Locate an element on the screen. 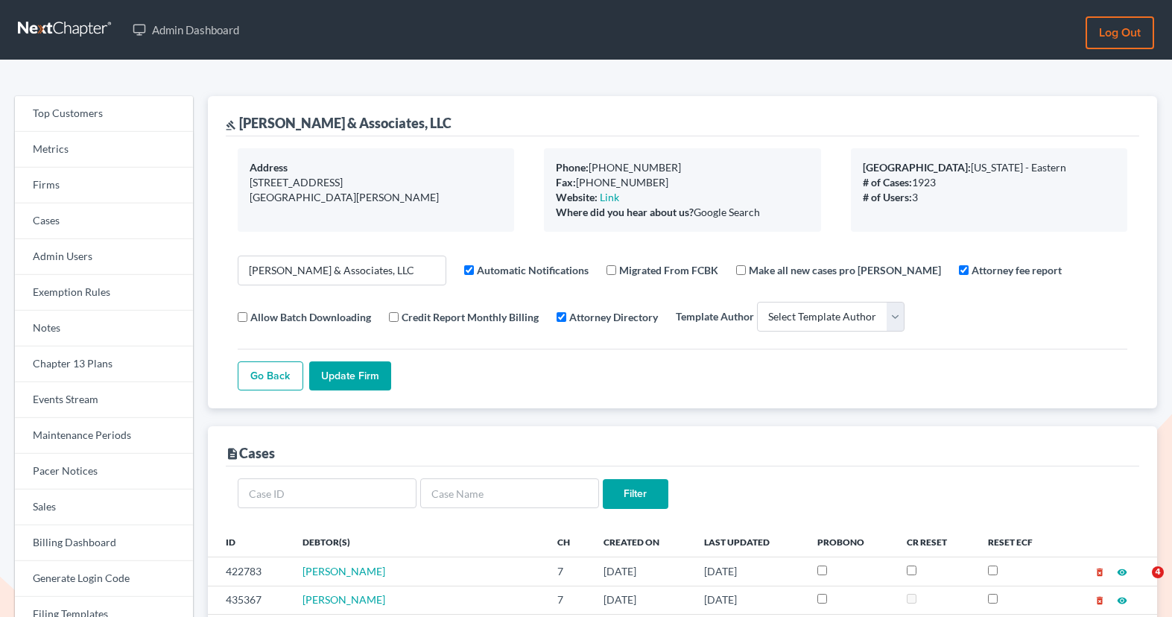 The height and width of the screenshot is (617, 1172). th: Reset ECF is located at coordinates (1019, 542).